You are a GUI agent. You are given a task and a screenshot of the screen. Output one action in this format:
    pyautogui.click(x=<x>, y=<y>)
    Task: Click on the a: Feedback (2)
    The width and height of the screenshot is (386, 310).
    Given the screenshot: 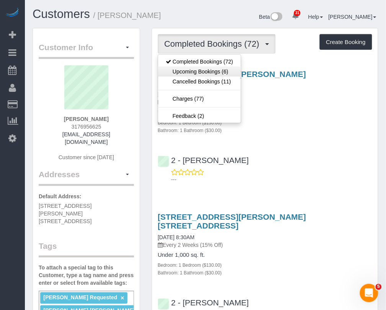 What is the action you would take?
    pyautogui.click(x=199, y=116)
    